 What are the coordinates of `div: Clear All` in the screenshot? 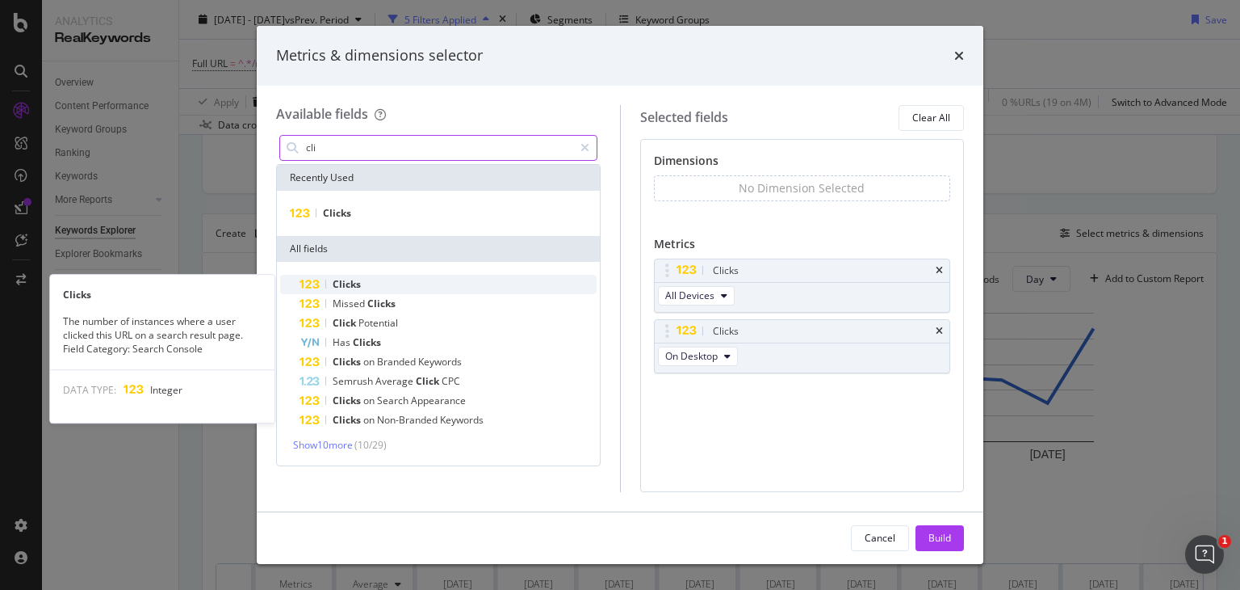 It's located at (931, 117).